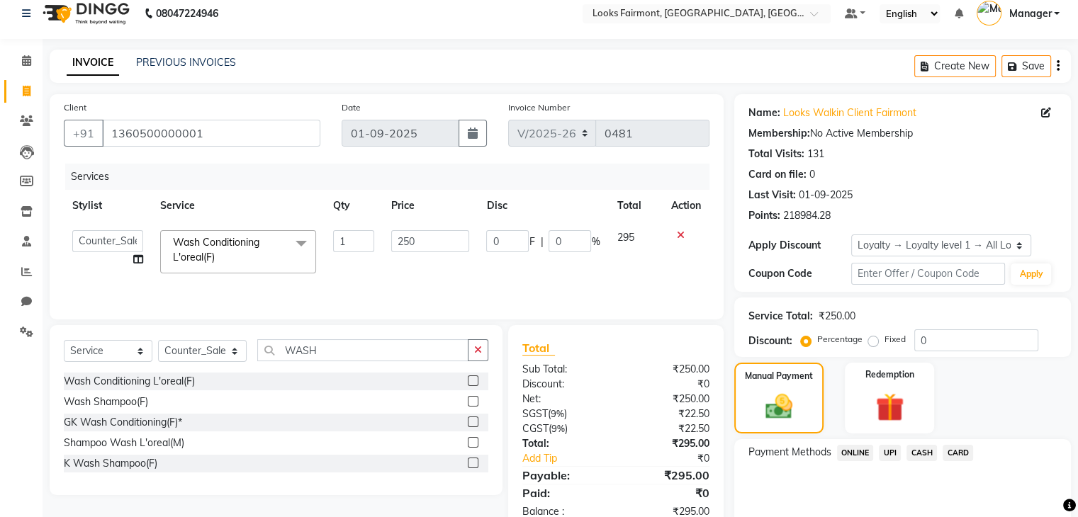  What do you see at coordinates (93, 63) in the screenshot?
I see `a: INVOICE` at bounding box center [93, 63].